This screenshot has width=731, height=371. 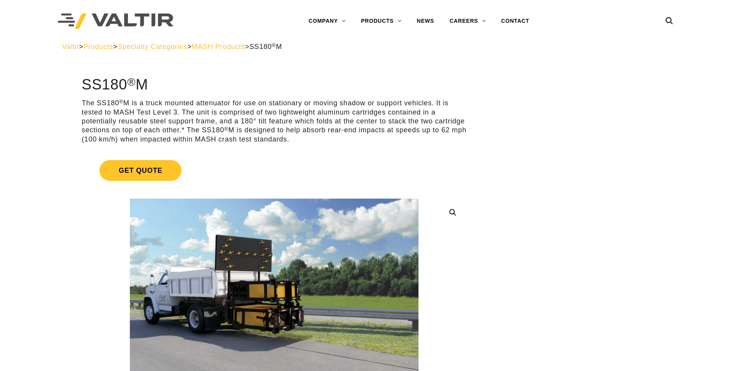 What do you see at coordinates (327, 21) in the screenshot?
I see `a: COMPANY` at bounding box center [327, 21].